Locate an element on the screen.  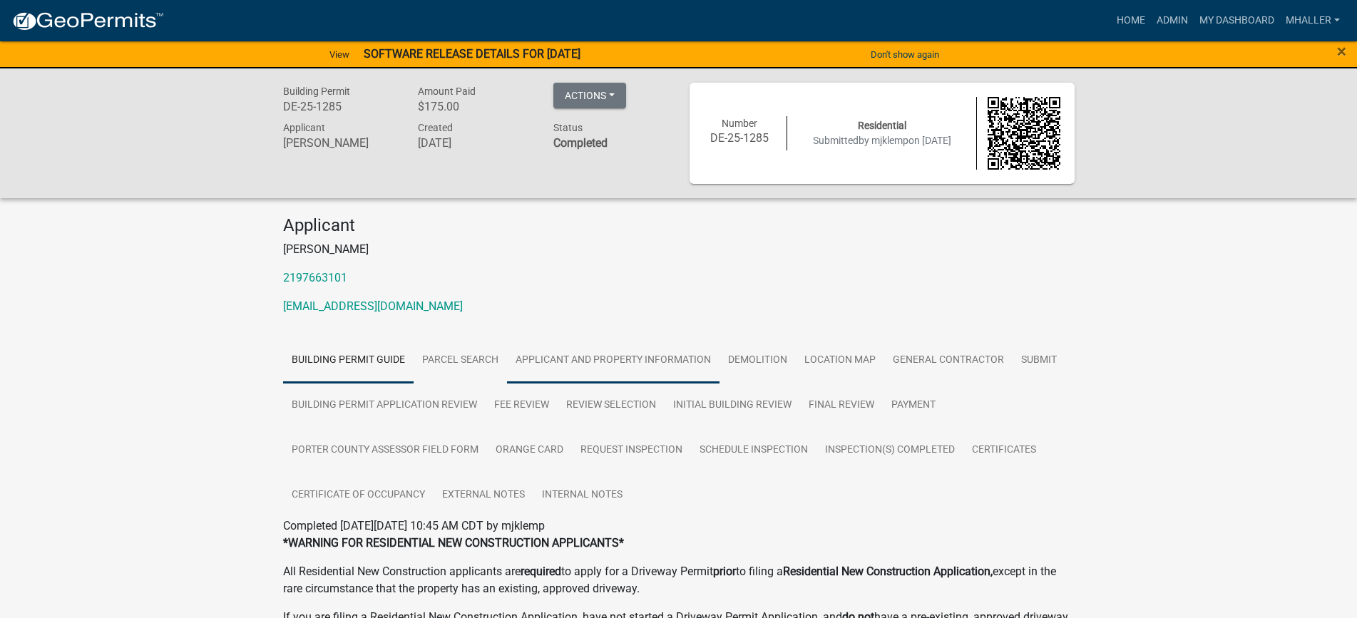
a: Fee Review is located at coordinates (521, 406).